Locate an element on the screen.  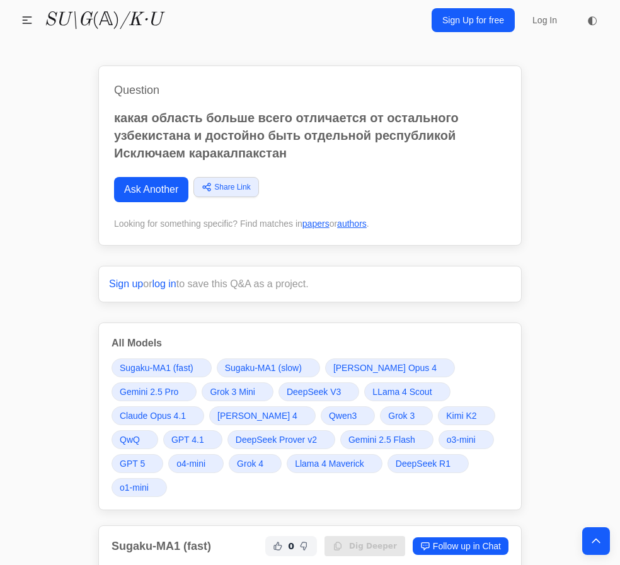
span: Grok 3 is located at coordinates (401, 416).